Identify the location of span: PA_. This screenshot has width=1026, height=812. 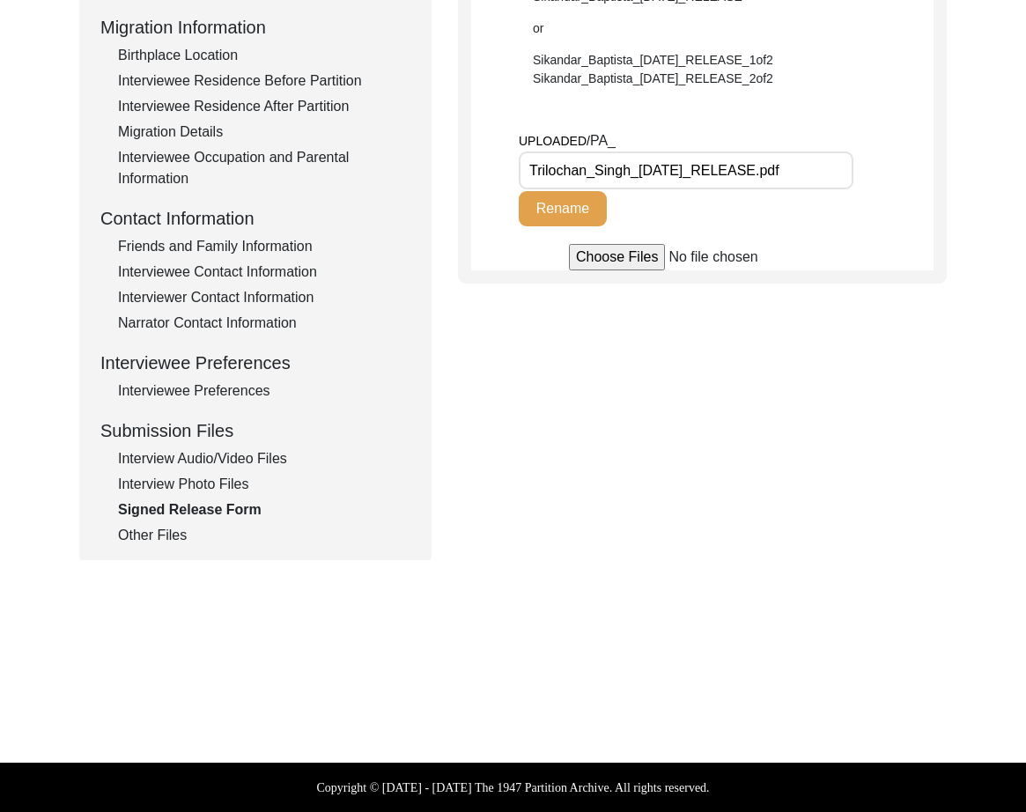
(602, 140).